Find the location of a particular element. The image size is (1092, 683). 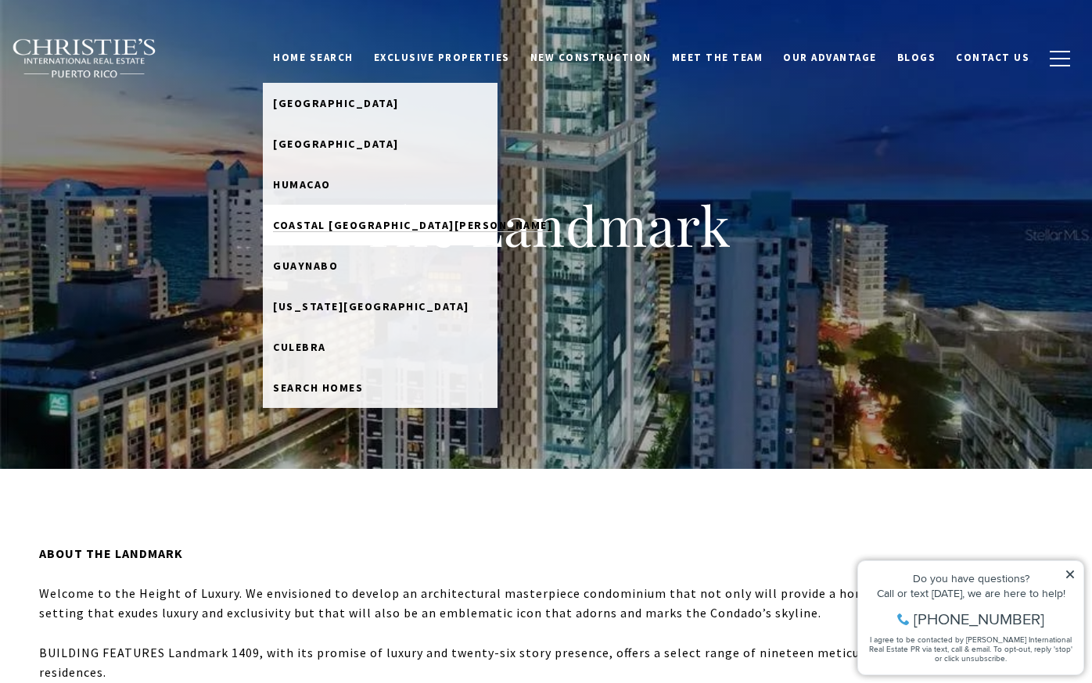

div: Do you have questions? is located at coordinates (121, 41).